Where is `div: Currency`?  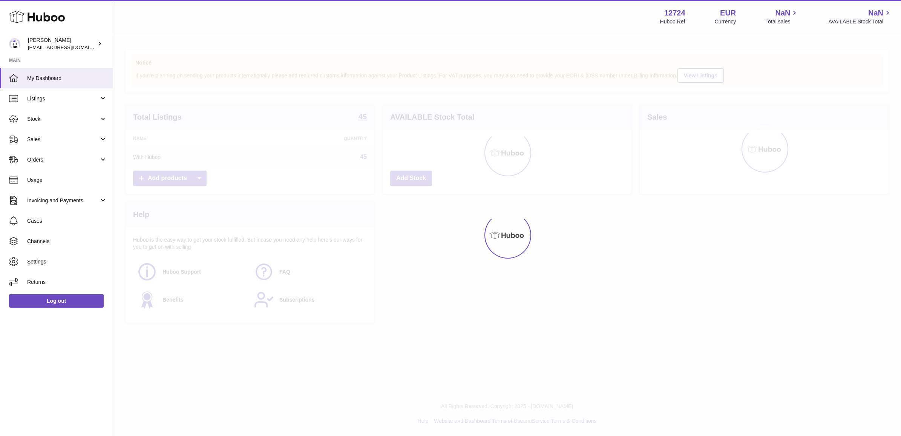 div: Currency is located at coordinates (726, 21).